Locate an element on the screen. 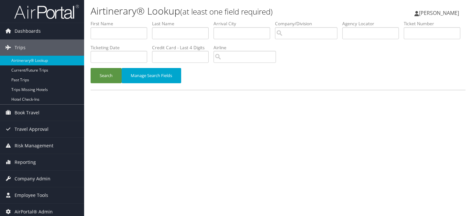 The height and width of the screenshot is (216, 472). label: First Name is located at coordinates (121, 24).